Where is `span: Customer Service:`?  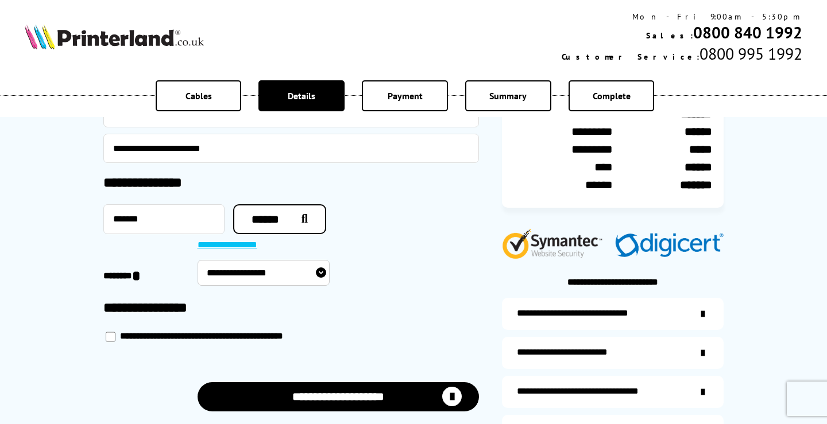 span: Customer Service: is located at coordinates (630, 57).